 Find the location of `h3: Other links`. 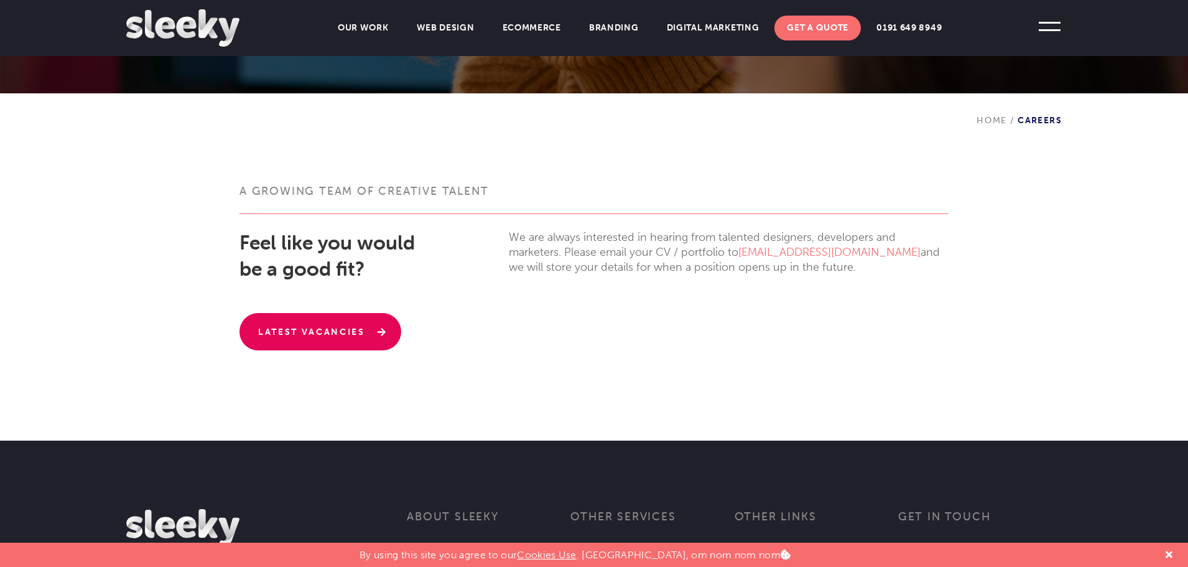

h3: Other links is located at coordinates (816, 524).